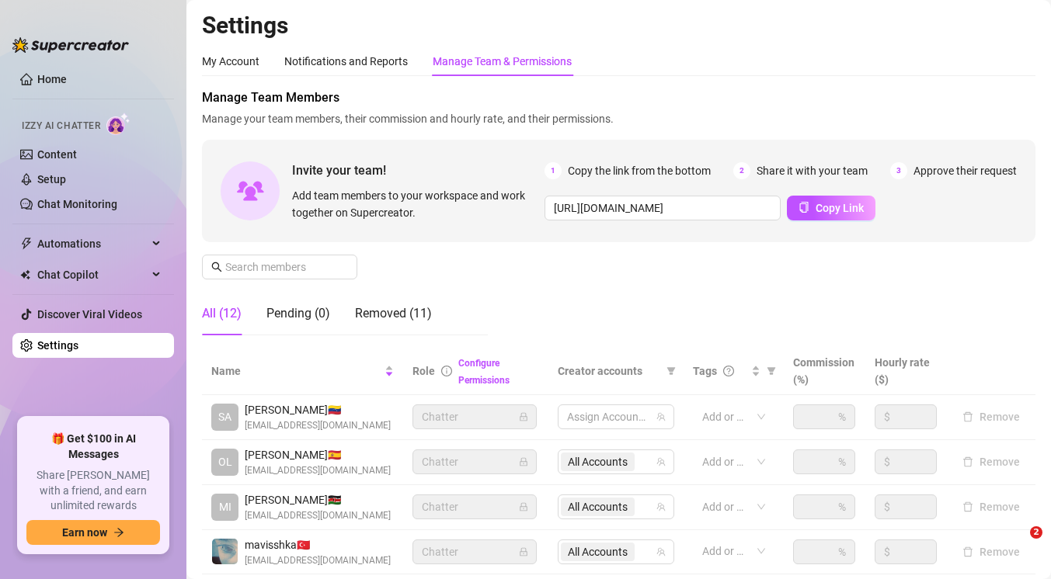  I want to click on span: Izzy AI Chatter, so click(61, 126).